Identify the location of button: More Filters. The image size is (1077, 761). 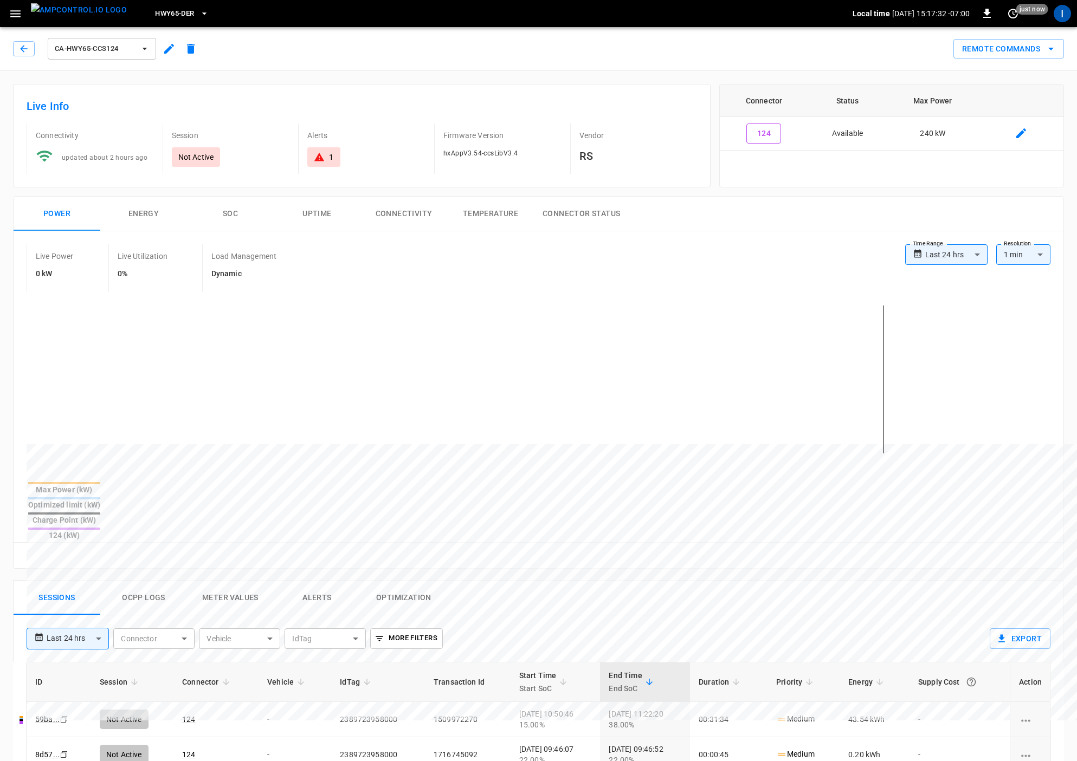
(406, 639).